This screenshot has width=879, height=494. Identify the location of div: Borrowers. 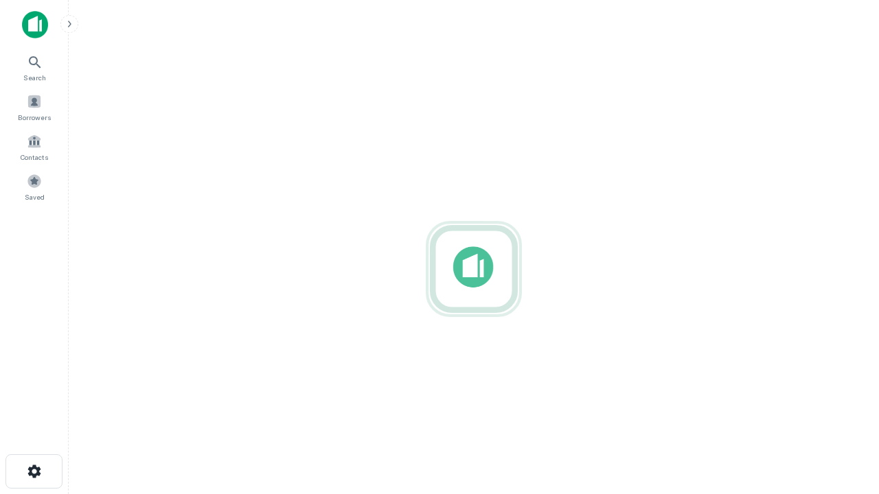
(34, 107).